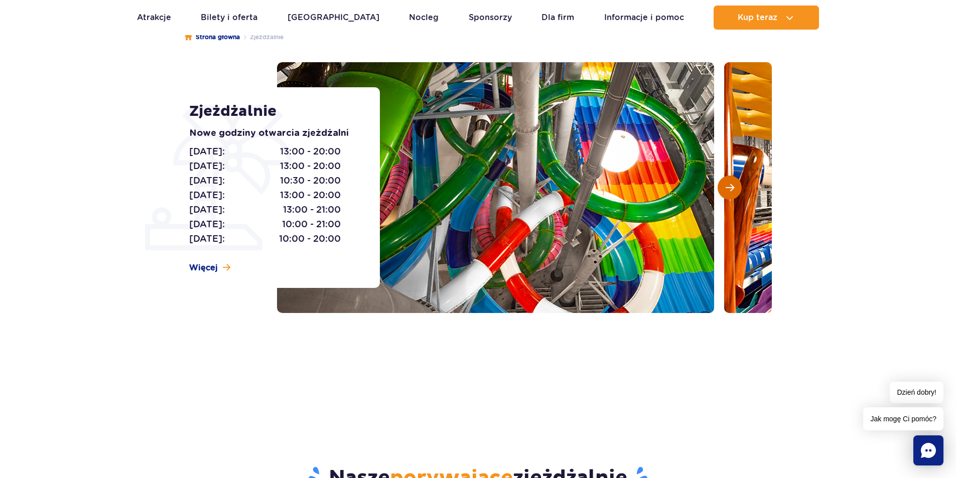  Describe the element at coordinates (644, 18) in the screenshot. I see `a: Informacje i pomoc` at that location.